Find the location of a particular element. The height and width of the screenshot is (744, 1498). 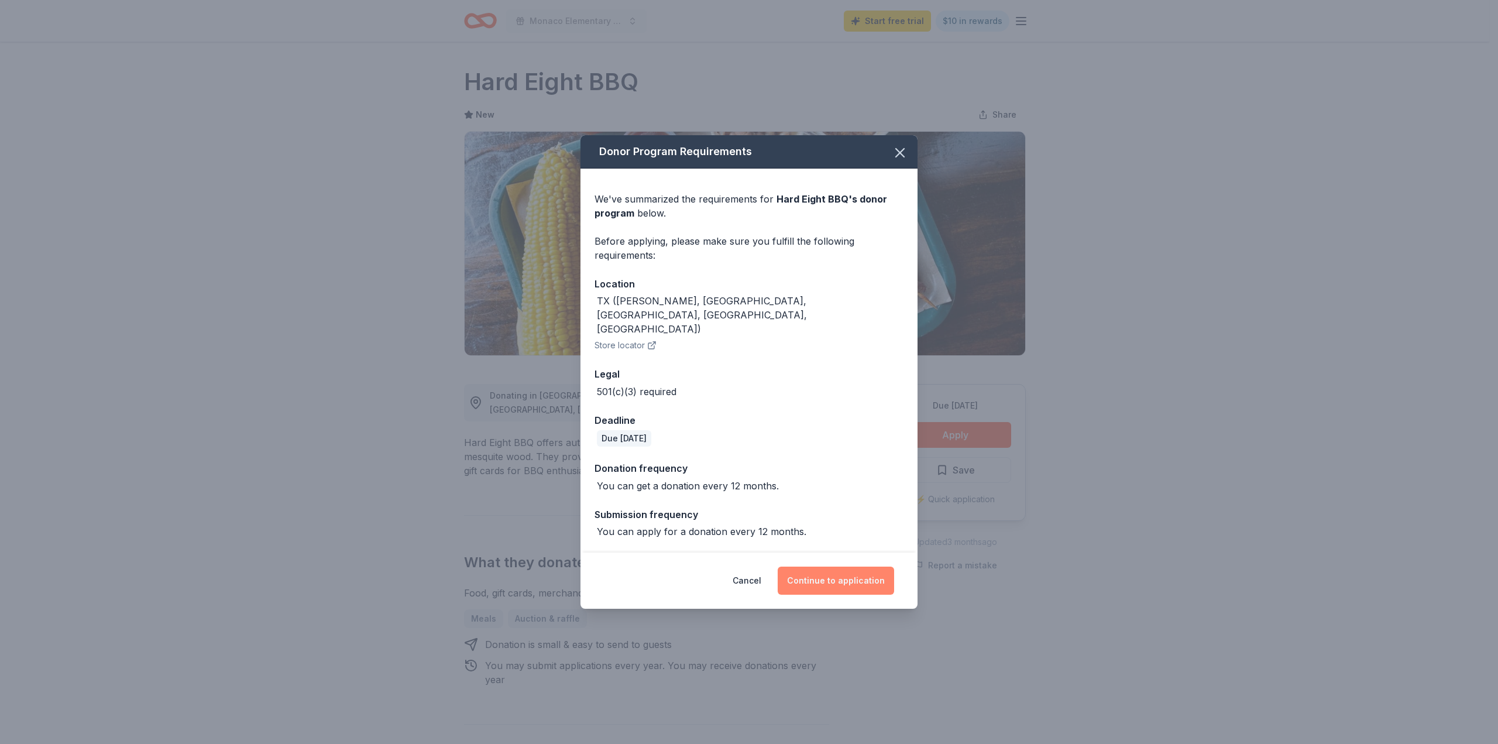

div: Donor Program Requirements is located at coordinates (749, 152).